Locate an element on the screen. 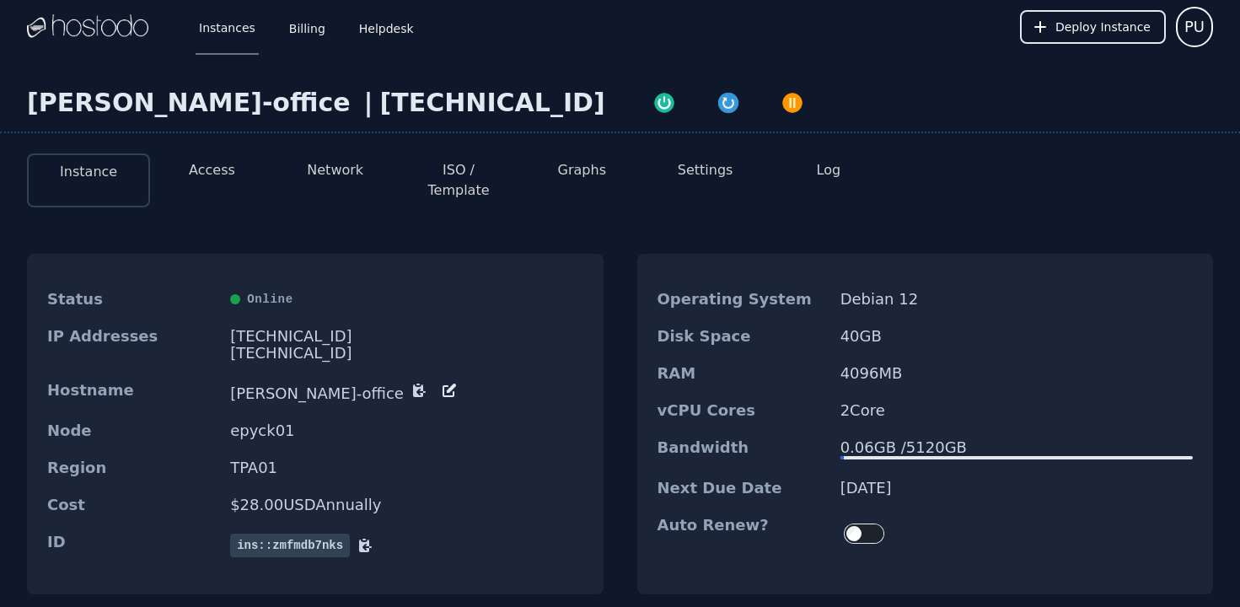  div: 0.06 GB / 5120 GB is located at coordinates (1017, 448).